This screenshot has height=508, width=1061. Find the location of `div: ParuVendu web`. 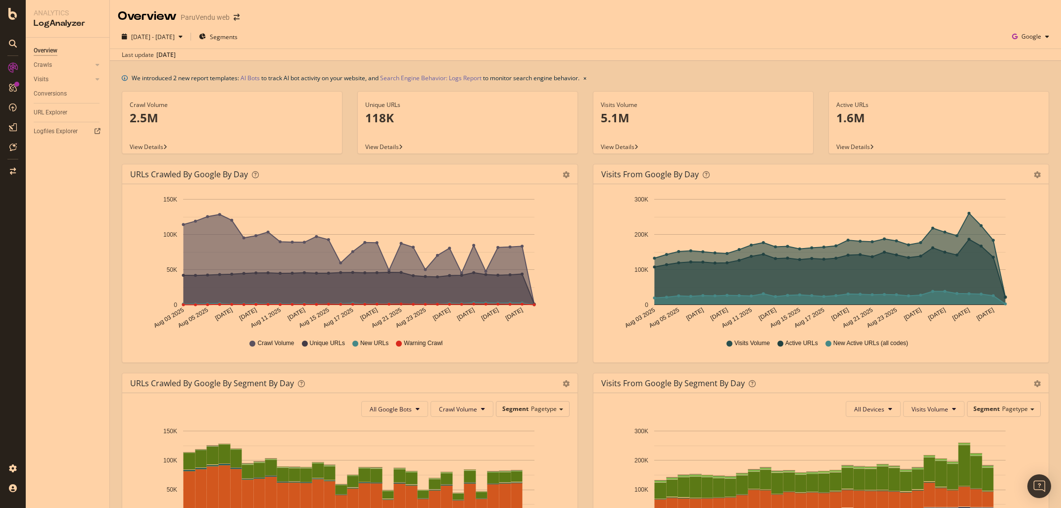

div: ParuVendu web is located at coordinates (205, 17).